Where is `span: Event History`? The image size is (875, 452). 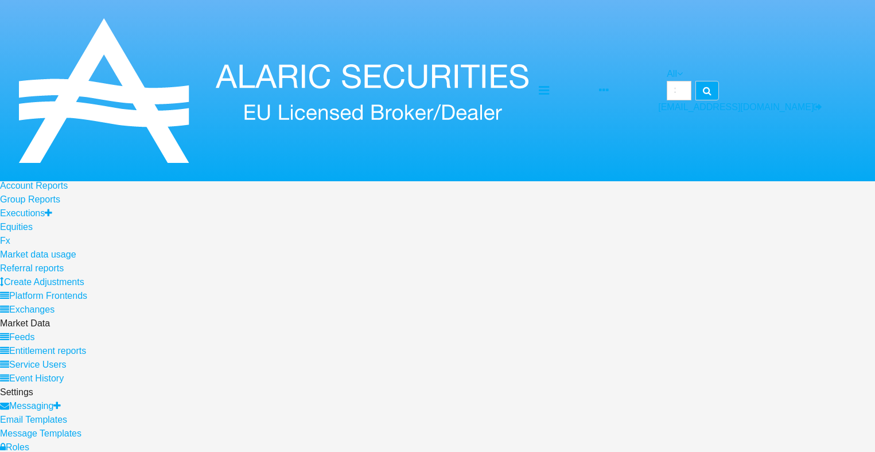
span: Event History is located at coordinates (36, 378).